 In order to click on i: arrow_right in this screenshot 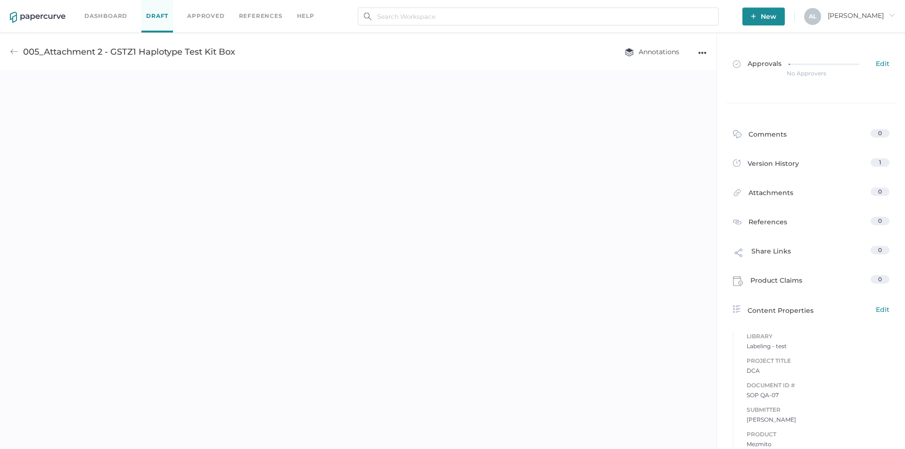, I will do `click(892, 15)`.